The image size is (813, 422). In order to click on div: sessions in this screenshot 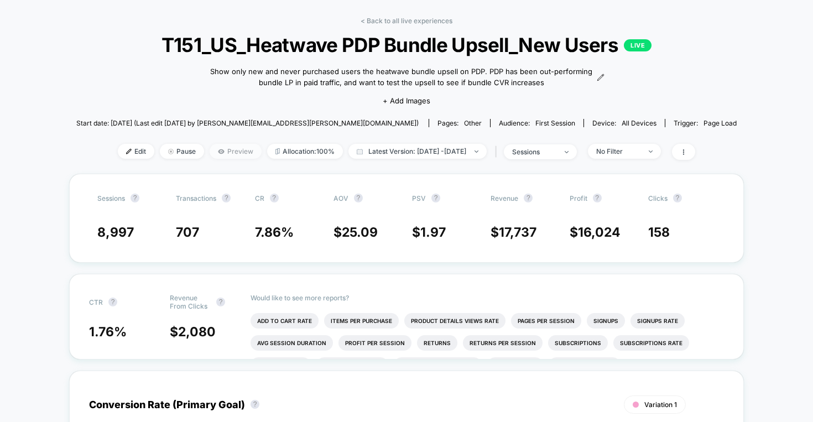, I will do `click(535, 152)`.